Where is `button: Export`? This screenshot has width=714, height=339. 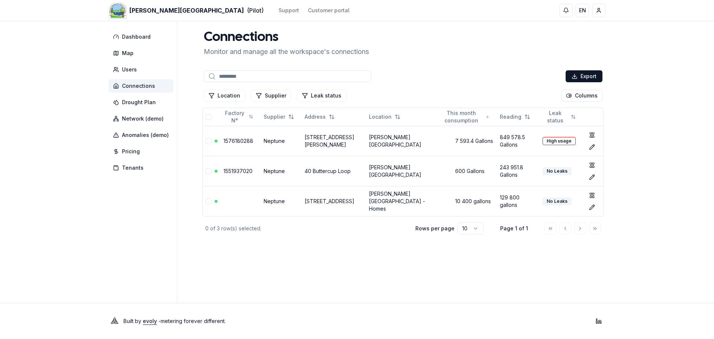
button: Export is located at coordinates (583, 76).